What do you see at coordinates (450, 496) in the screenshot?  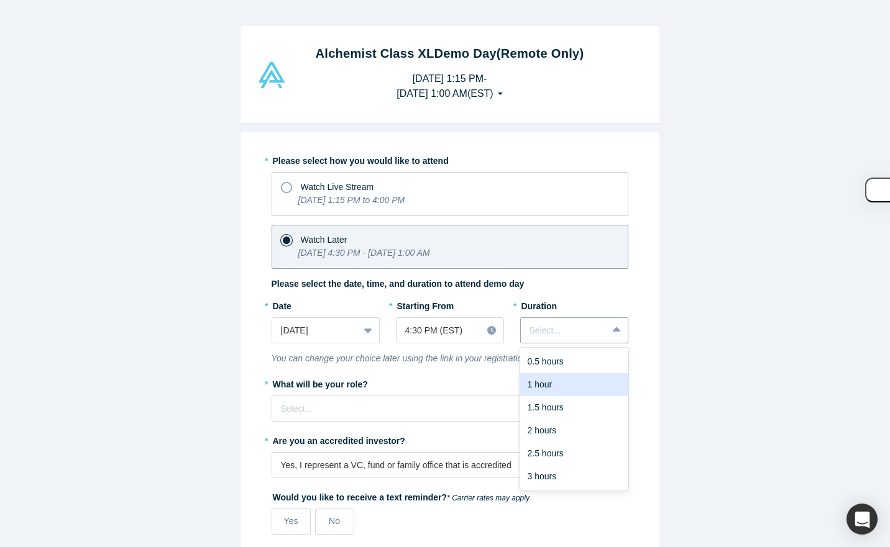 I see `label: Would you like to receive a text reminder?` at bounding box center [450, 496].